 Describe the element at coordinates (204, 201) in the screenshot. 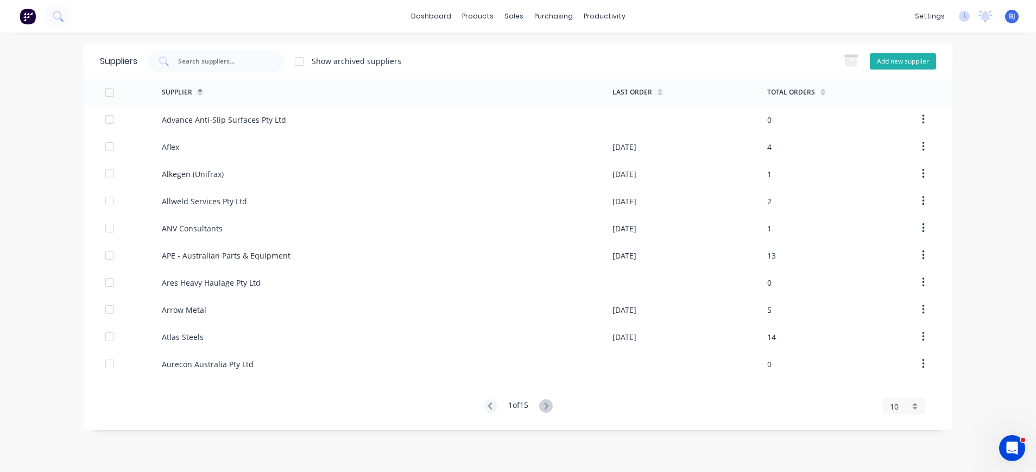

I see `div: Allweld Services Pty Ltd` at that location.